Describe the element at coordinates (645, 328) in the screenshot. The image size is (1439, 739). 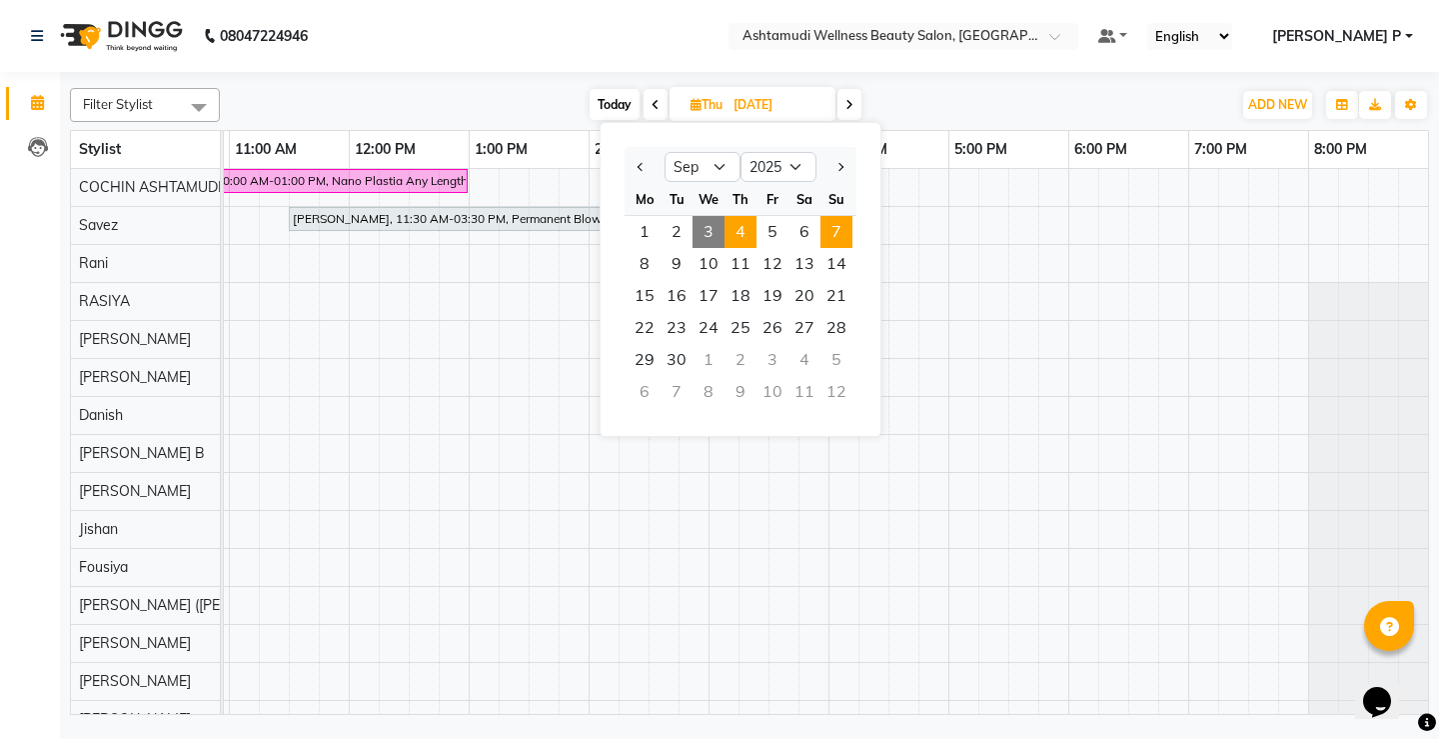
I see `div: Monday, September 22, 2025` at that location.